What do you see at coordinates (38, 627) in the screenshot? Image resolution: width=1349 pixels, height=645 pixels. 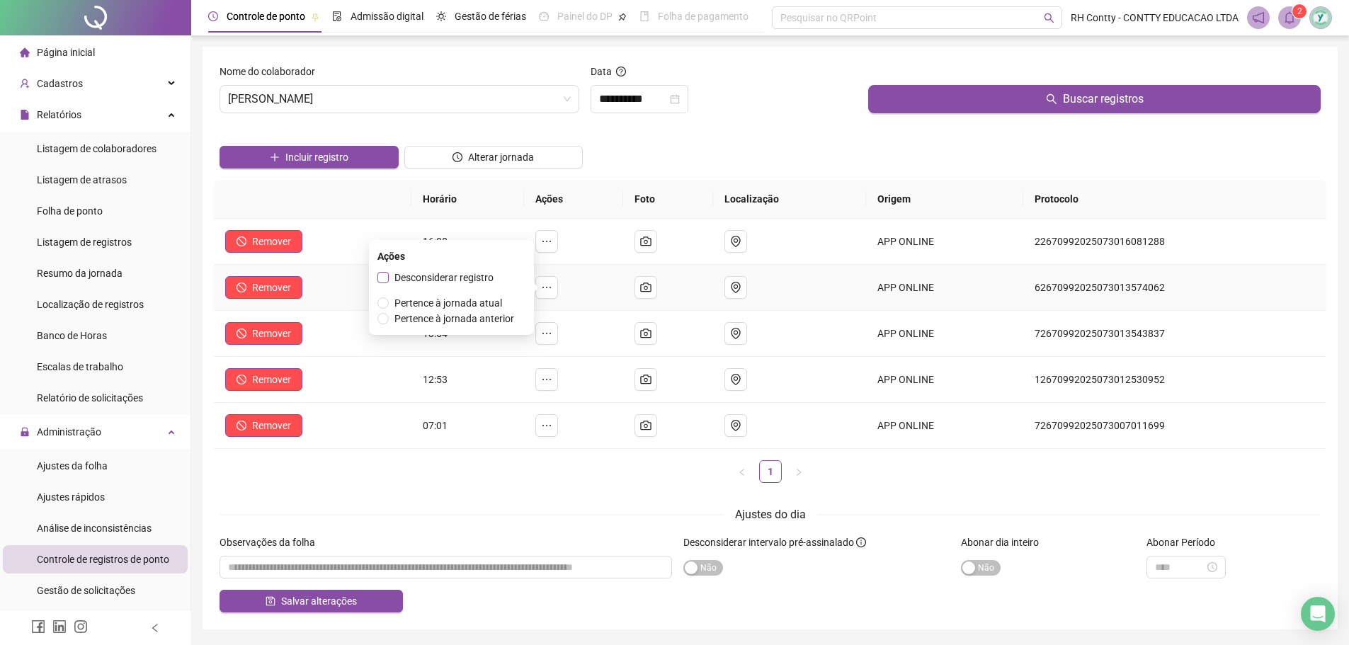 I see `span: facebook` at bounding box center [38, 627].